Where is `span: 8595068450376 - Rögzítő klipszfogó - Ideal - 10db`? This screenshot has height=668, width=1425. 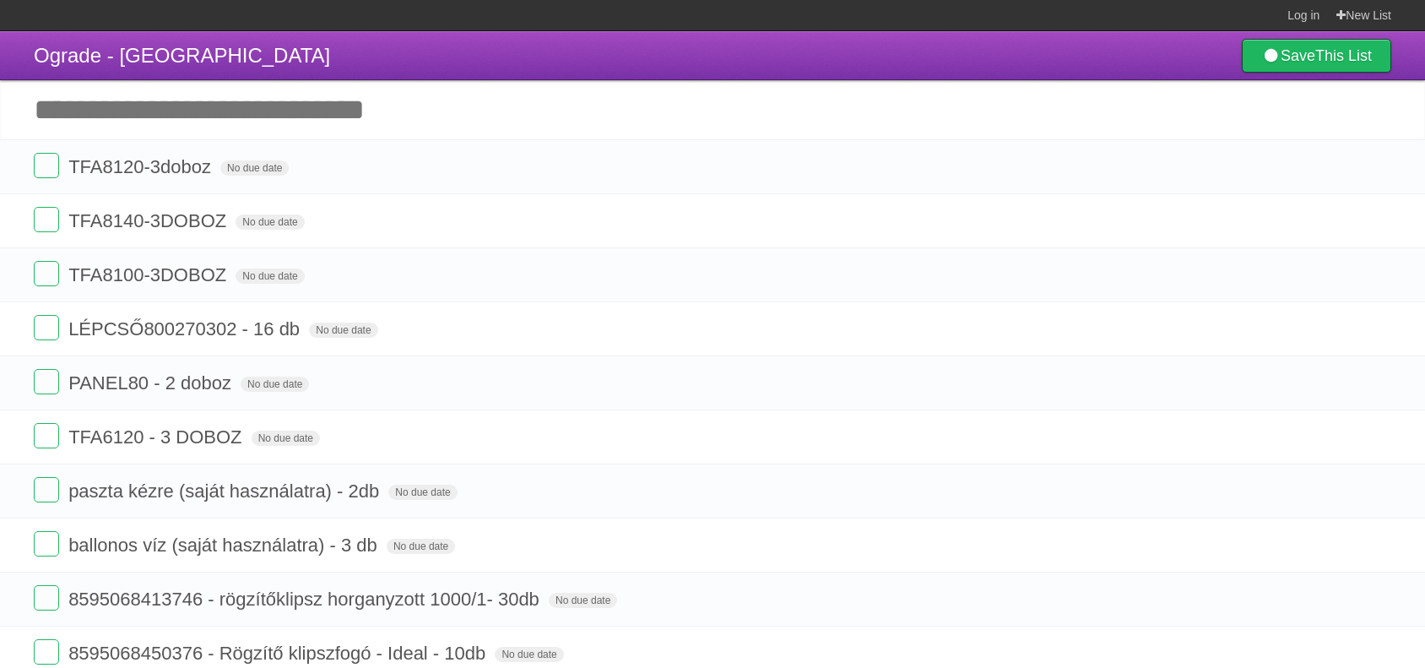
span: 8595068450376 - Rögzítő klipszfogó - Ideal - 10db is located at coordinates (279, 653).